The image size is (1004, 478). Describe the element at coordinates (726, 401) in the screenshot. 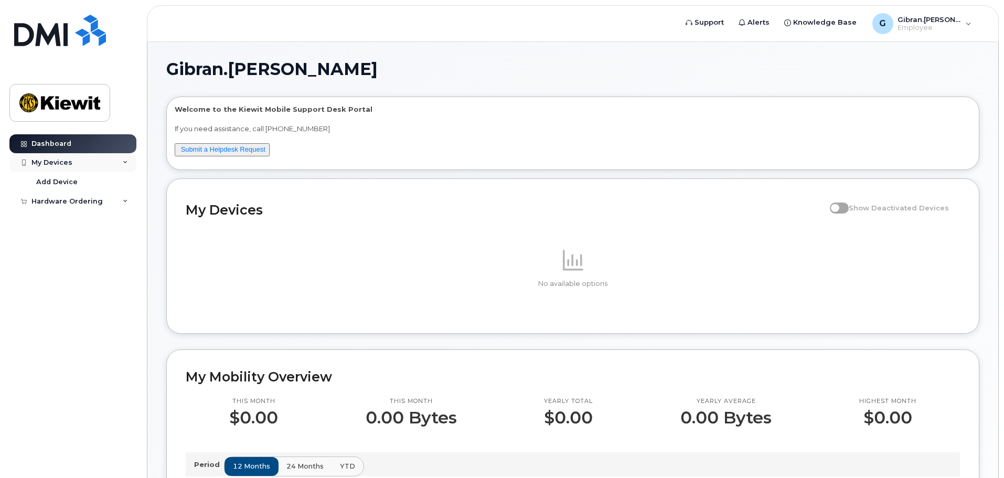

I see `p: Yearly average` at that location.